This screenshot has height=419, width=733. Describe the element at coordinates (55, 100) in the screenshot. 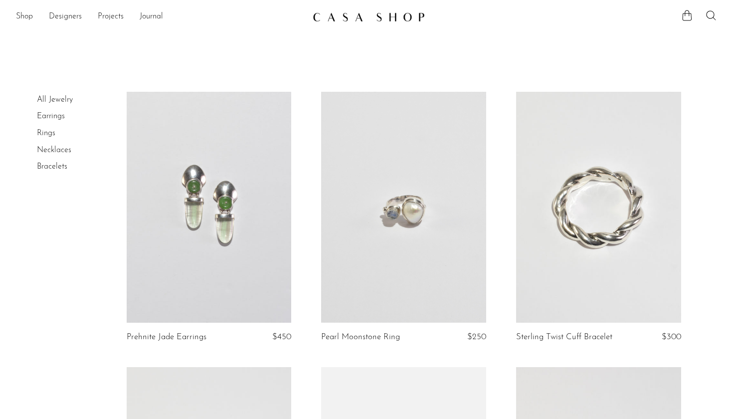

I see `a: All Jewelry` at that location.